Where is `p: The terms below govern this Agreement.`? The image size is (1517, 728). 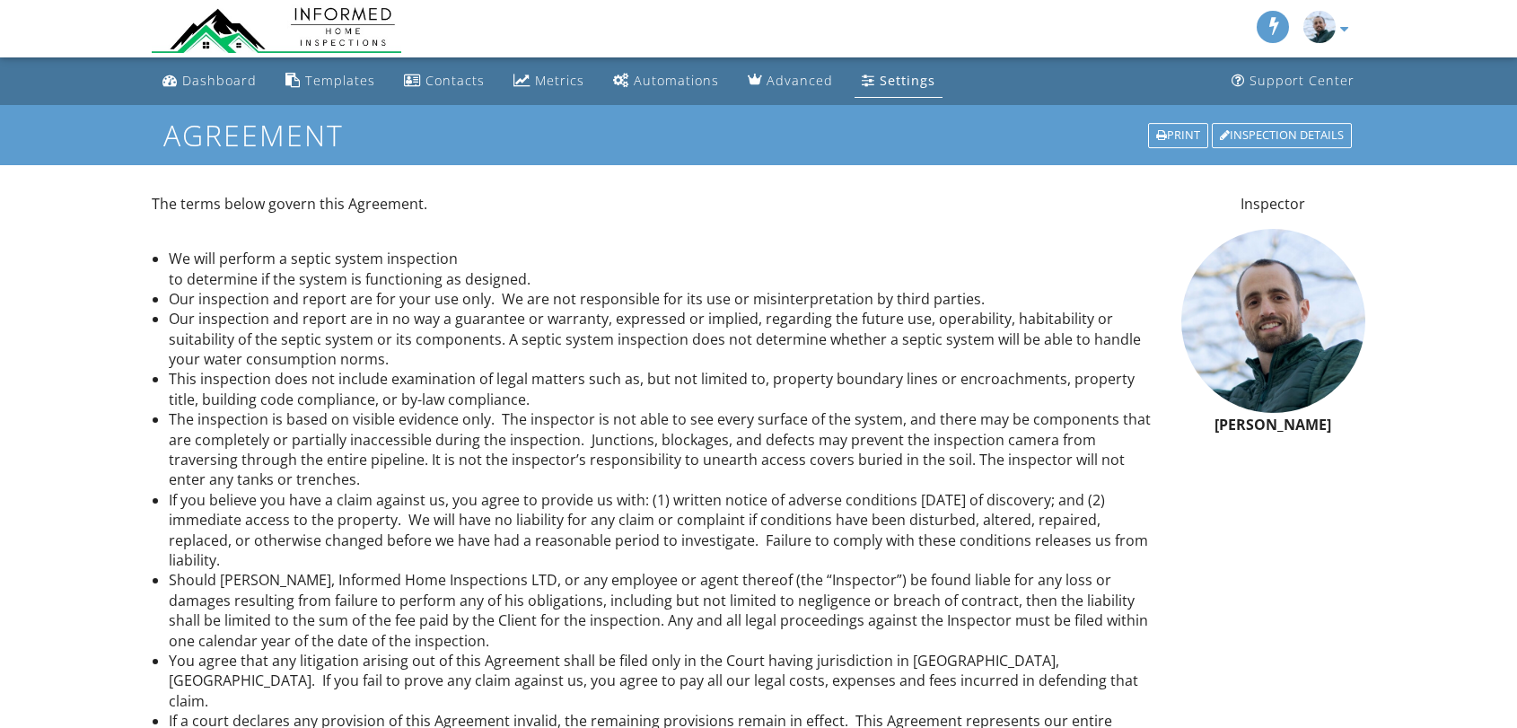 p: The terms below govern this Agreement. is located at coordinates (655, 214).